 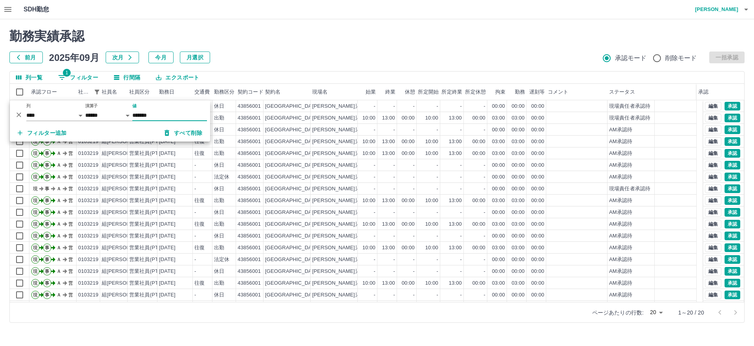 What do you see at coordinates (410, 92) in the screenshot?
I see `div: 休憩` at bounding box center [410, 92].